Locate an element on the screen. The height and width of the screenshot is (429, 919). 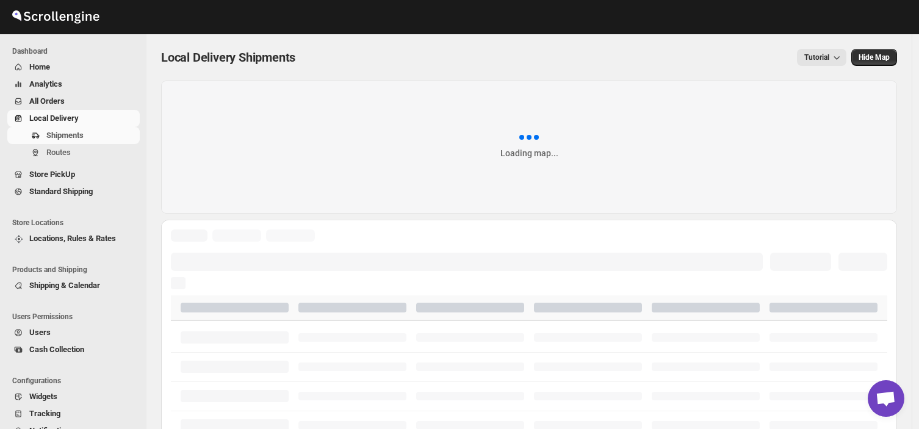
button: Routes is located at coordinates (73, 153).